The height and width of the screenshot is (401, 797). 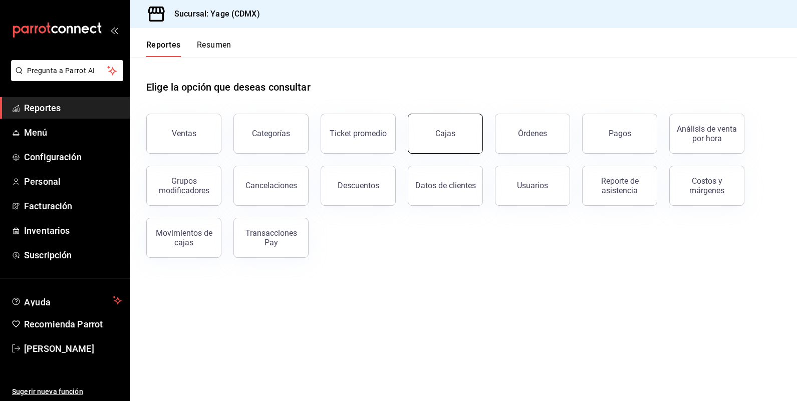 What do you see at coordinates (271, 133) in the screenshot?
I see `div: Categorías` at bounding box center [271, 133].